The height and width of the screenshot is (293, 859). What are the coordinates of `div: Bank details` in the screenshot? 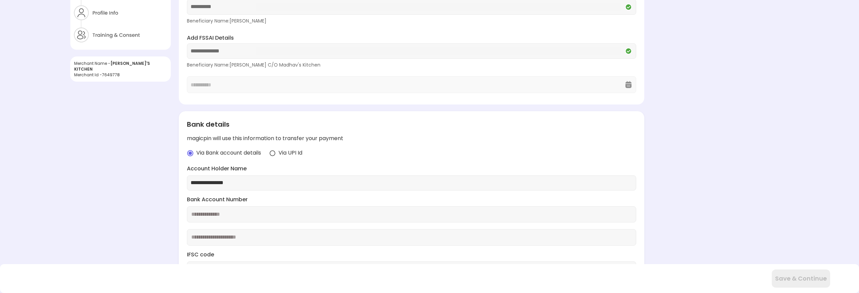 It's located at (411, 124).